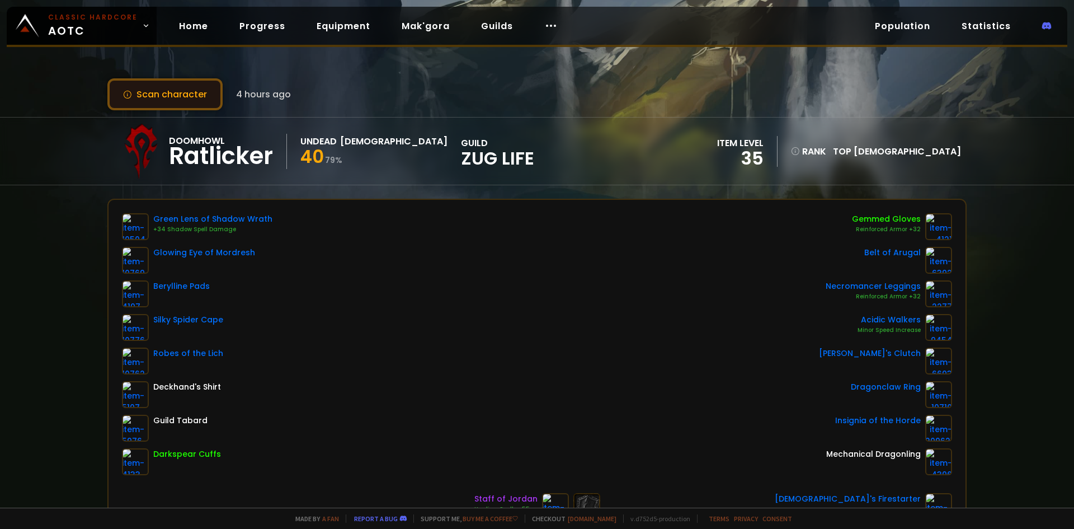  I want to click on a: Consent, so click(777, 518).